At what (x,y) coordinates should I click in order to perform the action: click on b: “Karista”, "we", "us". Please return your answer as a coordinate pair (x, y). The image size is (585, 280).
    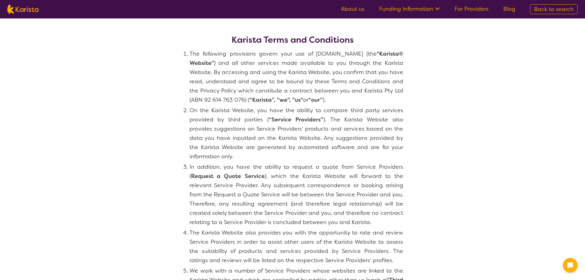
    Looking at the image, I should click on (276, 100).